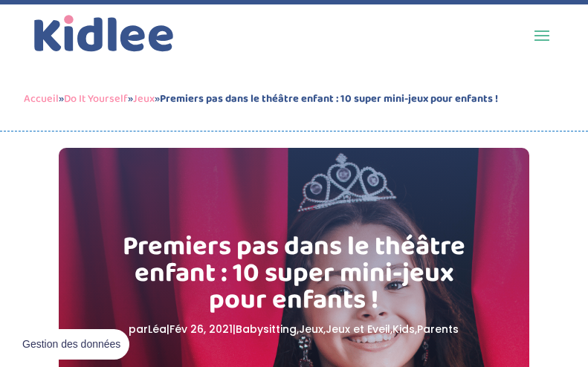 This screenshot has width=588, height=367. Describe the element at coordinates (71, 345) in the screenshot. I see `span: Gestion des données` at that location.